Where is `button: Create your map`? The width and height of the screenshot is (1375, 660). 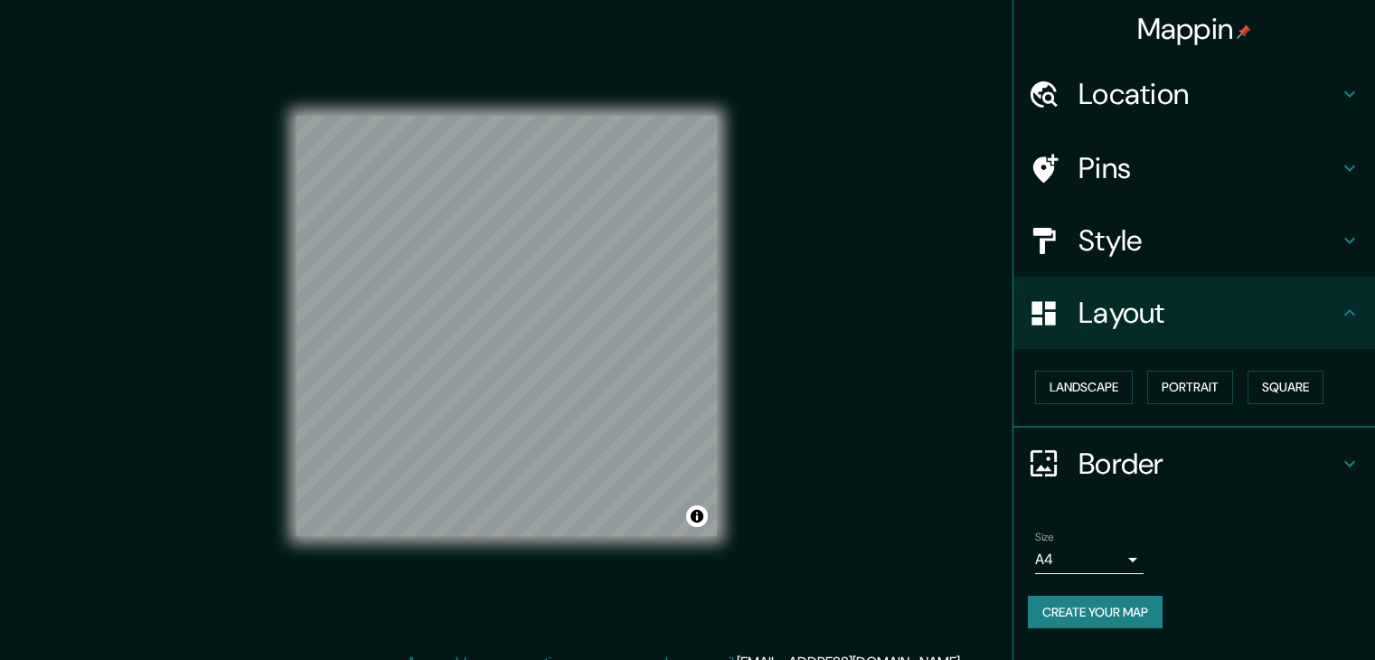 button: Create your map is located at coordinates (1095, 612).